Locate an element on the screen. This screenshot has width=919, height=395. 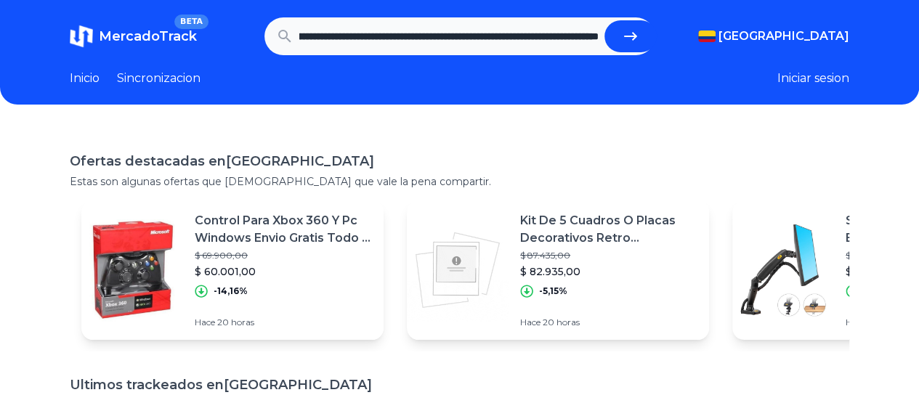
a: Sincronizacion is located at coordinates (158, 78).